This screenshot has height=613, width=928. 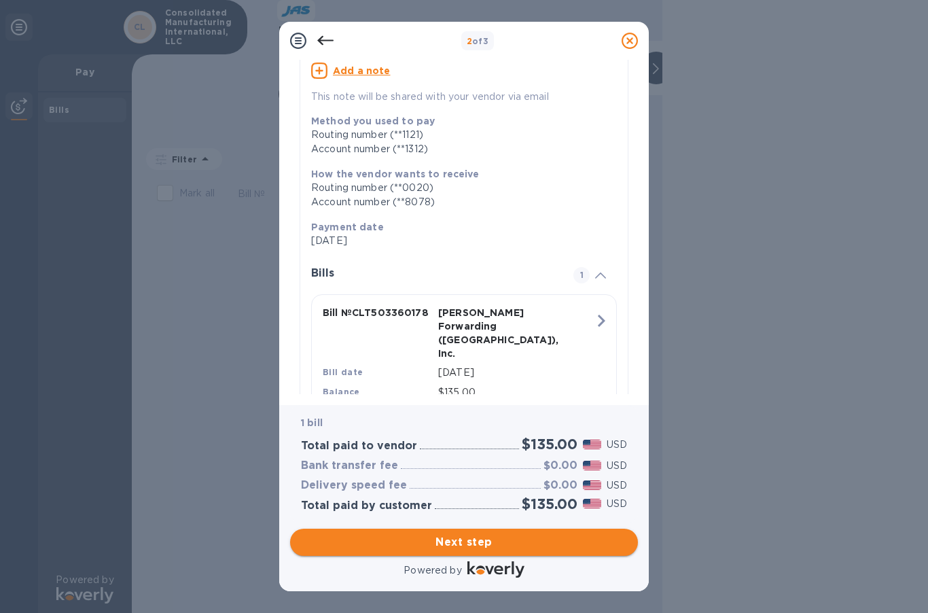 I want to click on span: 1, so click(x=582, y=275).